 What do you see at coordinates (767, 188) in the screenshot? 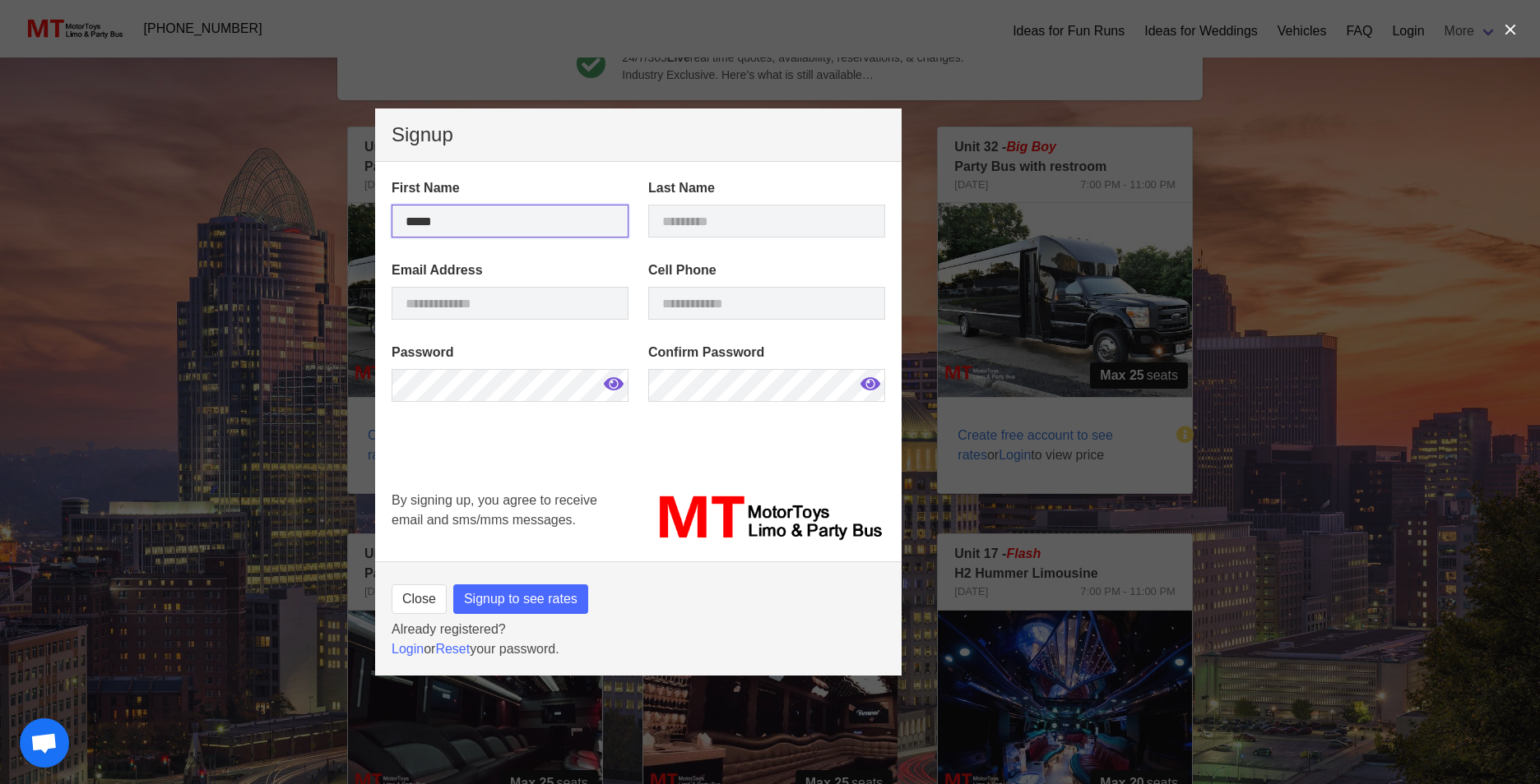
I see `label: Last Name` at bounding box center [767, 188].